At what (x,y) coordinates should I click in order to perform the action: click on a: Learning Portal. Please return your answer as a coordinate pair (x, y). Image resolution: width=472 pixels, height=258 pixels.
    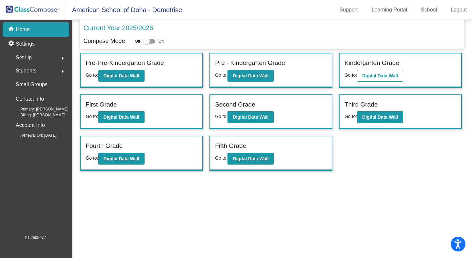
    Looking at the image, I should click on (390, 10).